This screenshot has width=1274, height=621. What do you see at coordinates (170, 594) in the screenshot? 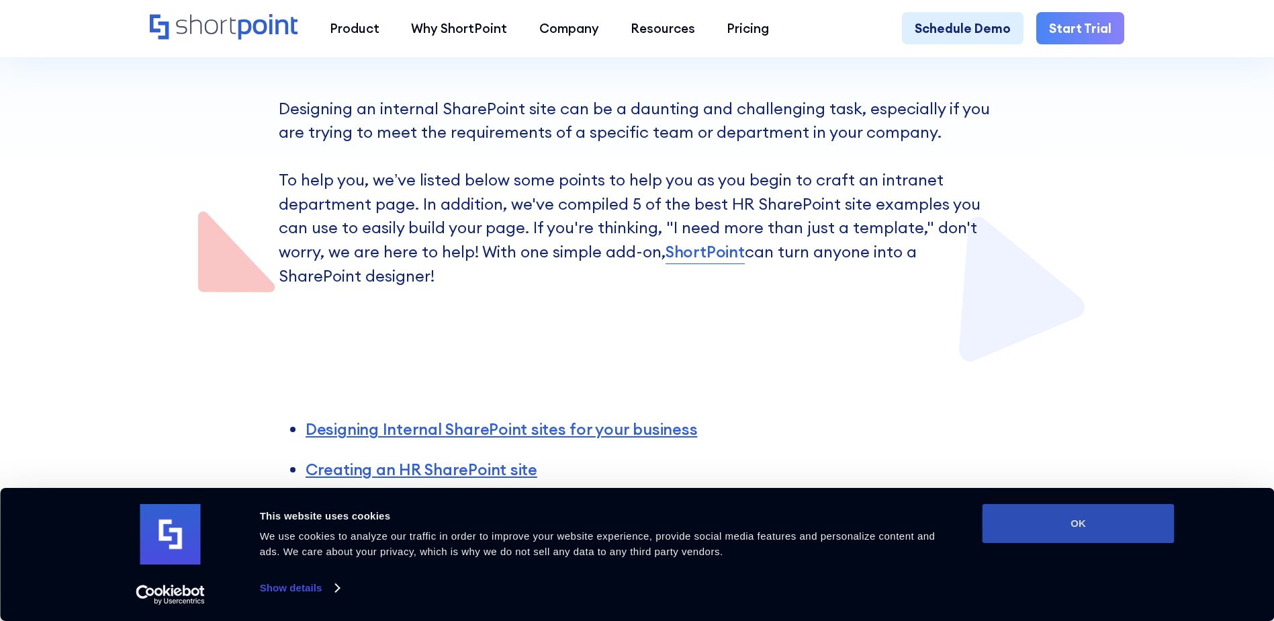
I see `a: Usercentrics Cookiebot - opens in a new window` at bounding box center [170, 594].